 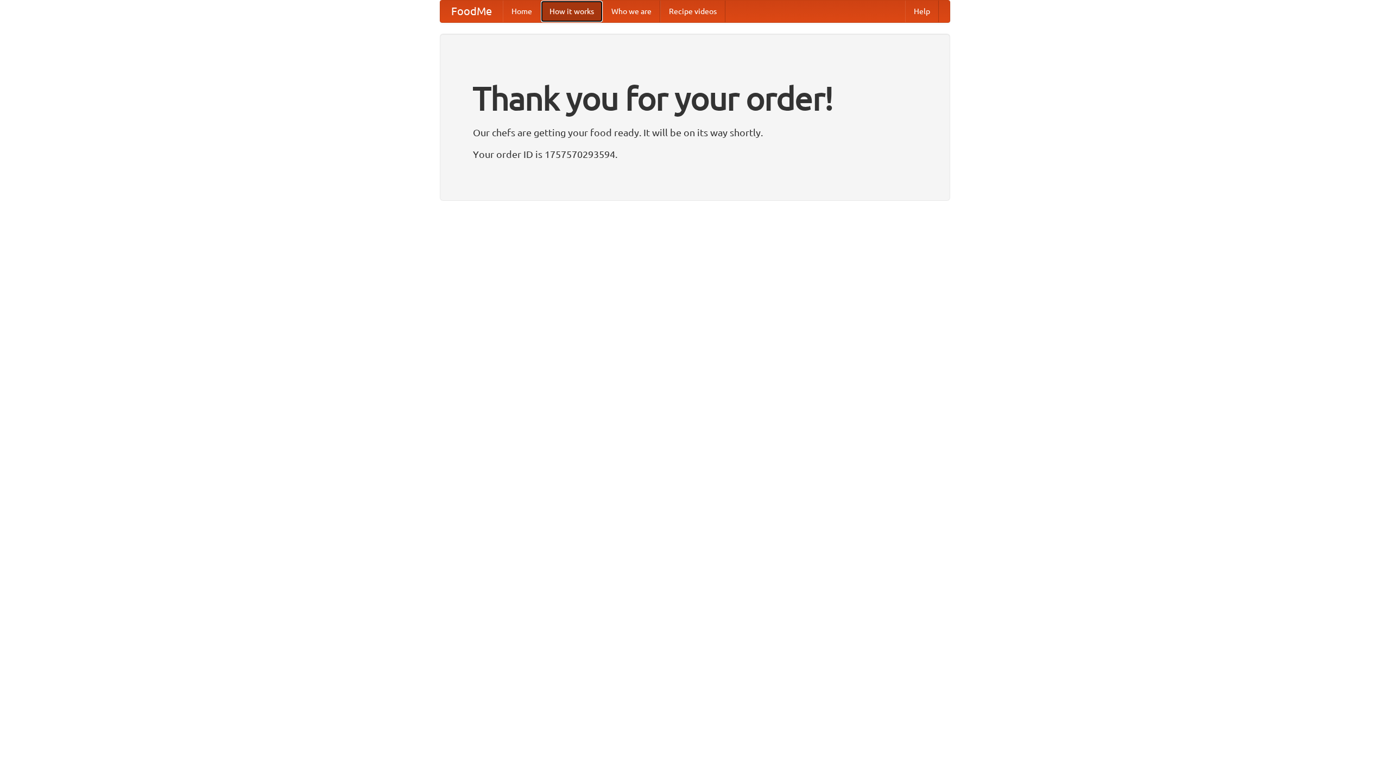 What do you see at coordinates (693, 11) in the screenshot?
I see `a: Recipe videos` at bounding box center [693, 11].